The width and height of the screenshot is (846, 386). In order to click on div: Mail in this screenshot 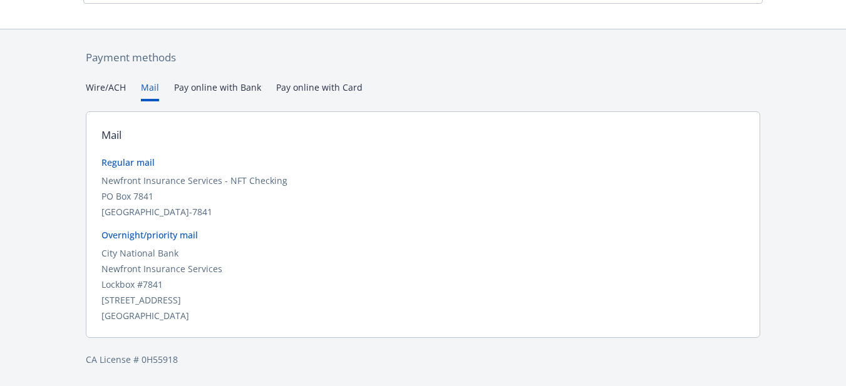, I will do `click(111, 135)`.